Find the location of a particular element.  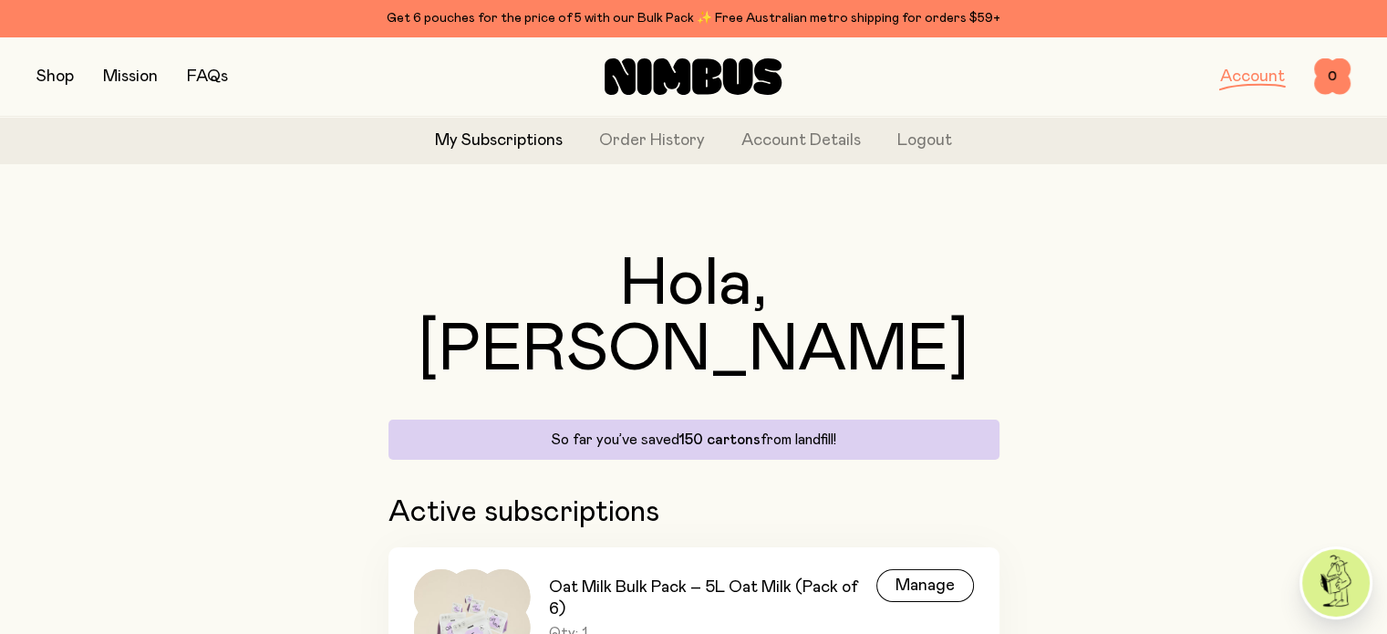

a: Order History is located at coordinates (652, 140).